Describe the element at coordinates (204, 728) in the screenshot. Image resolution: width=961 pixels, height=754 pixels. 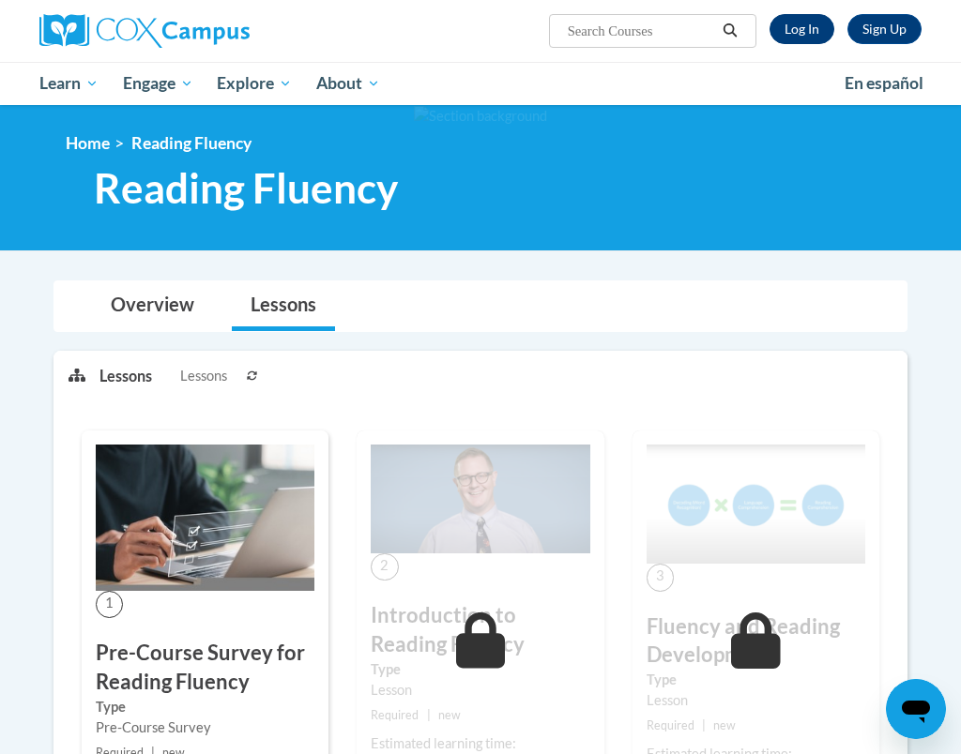
I see `div: Pre-Course Survey` at that location.